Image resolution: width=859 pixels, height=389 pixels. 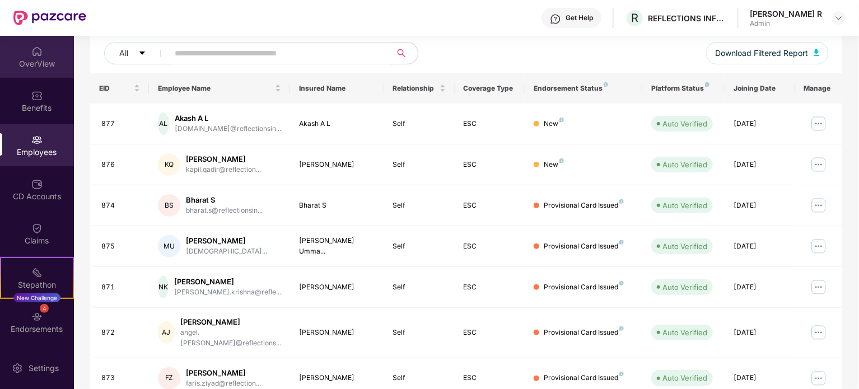 I want to click on div: REFLECTIONS INFOSYSTEMS PRIVATE LIMITED, so click(x=687, y=18).